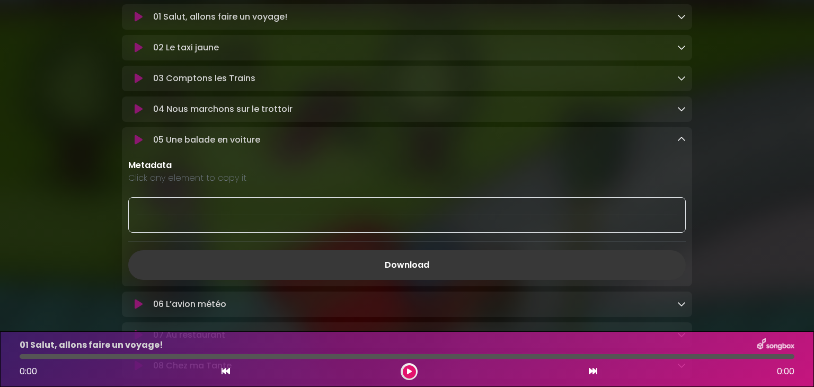 This screenshot has height=387, width=814. What do you see at coordinates (775, 345) in the screenshot?
I see `img: songbox-logo-white.png` at bounding box center [775, 345].